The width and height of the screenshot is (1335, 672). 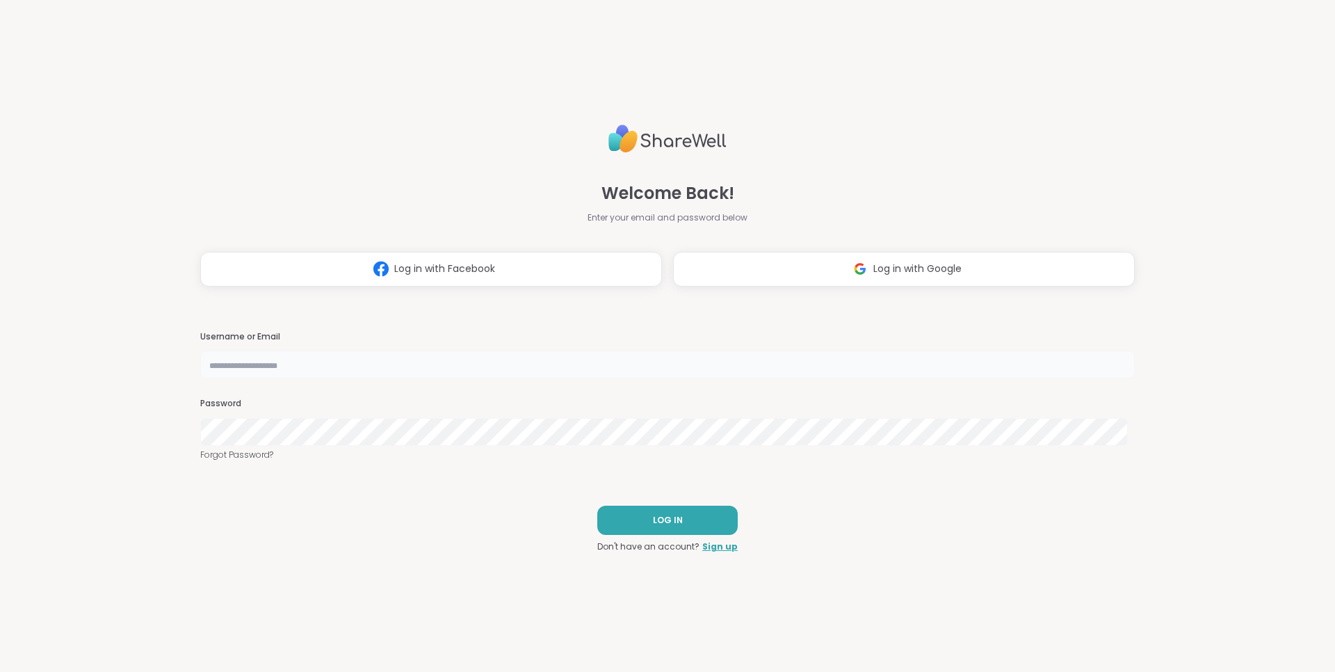 What do you see at coordinates (648, 547) in the screenshot?
I see `span: Don't have an account?` at bounding box center [648, 547].